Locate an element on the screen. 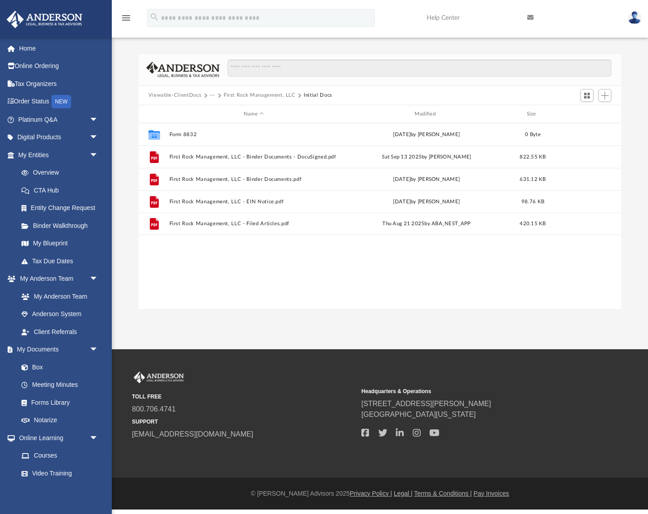  a: My Entitiesarrow_drop_down is located at coordinates (59, 155).